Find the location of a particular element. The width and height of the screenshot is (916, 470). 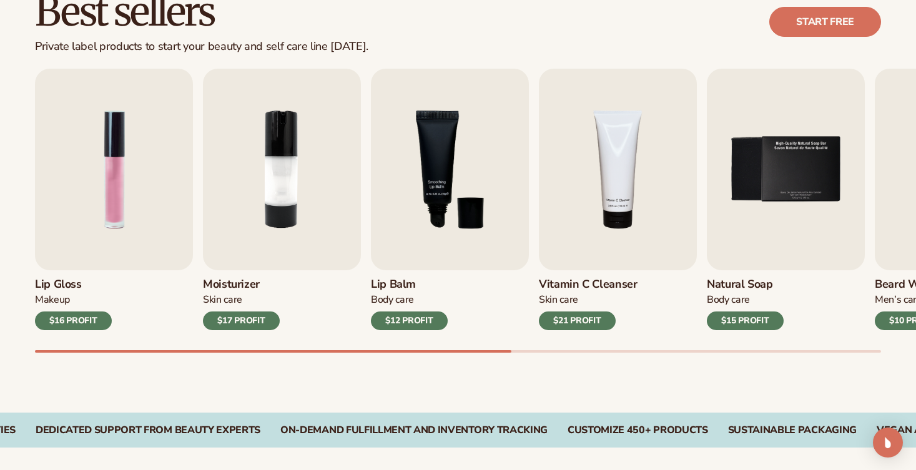

a: 4 / 9 is located at coordinates (618, 199).